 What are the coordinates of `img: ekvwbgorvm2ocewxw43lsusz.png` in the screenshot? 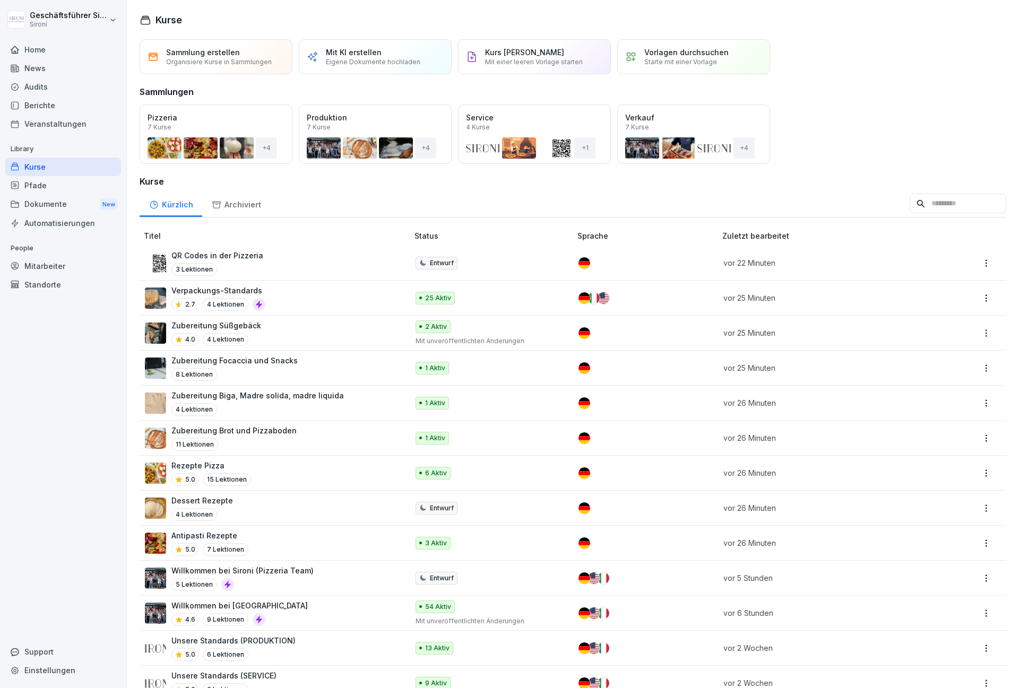 It's located at (155, 403).